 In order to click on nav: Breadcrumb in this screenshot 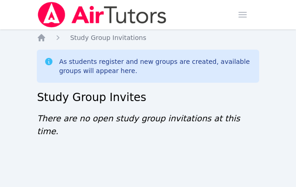, I will do `click(148, 38)`.